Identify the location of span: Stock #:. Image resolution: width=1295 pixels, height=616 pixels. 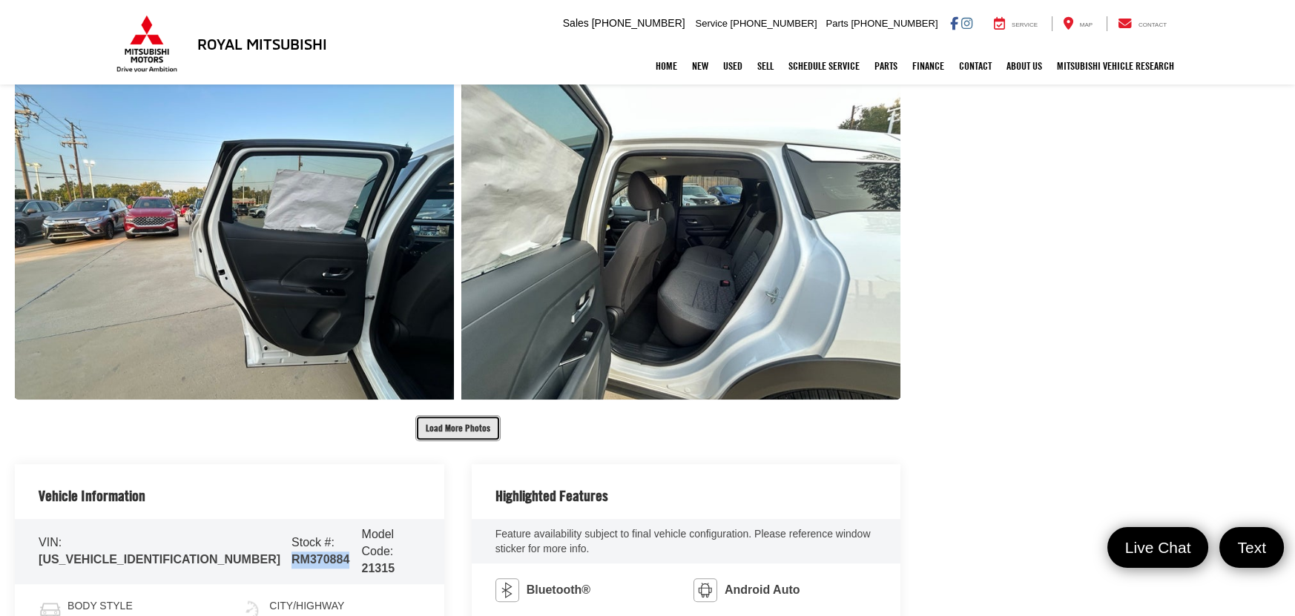
(313, 542).